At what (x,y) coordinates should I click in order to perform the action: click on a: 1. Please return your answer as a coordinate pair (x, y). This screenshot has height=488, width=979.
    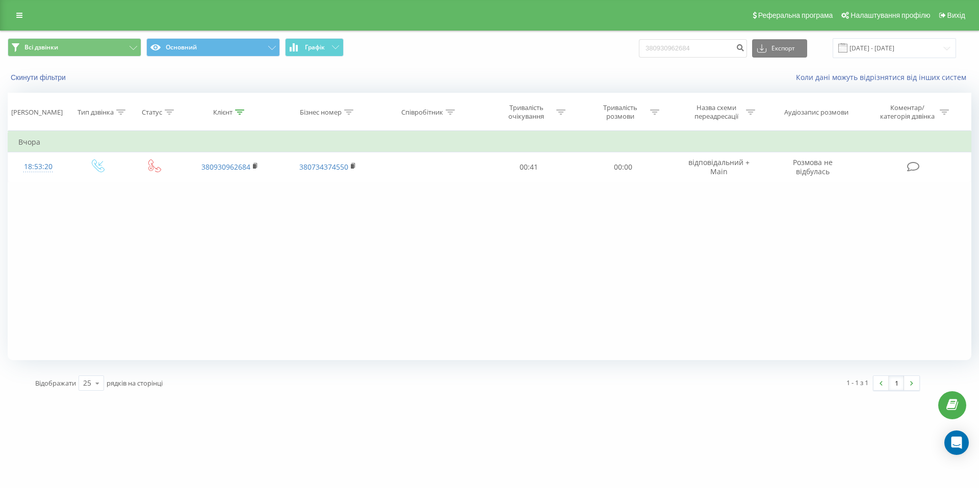
    Looking at the image, I should click on (896, 383).